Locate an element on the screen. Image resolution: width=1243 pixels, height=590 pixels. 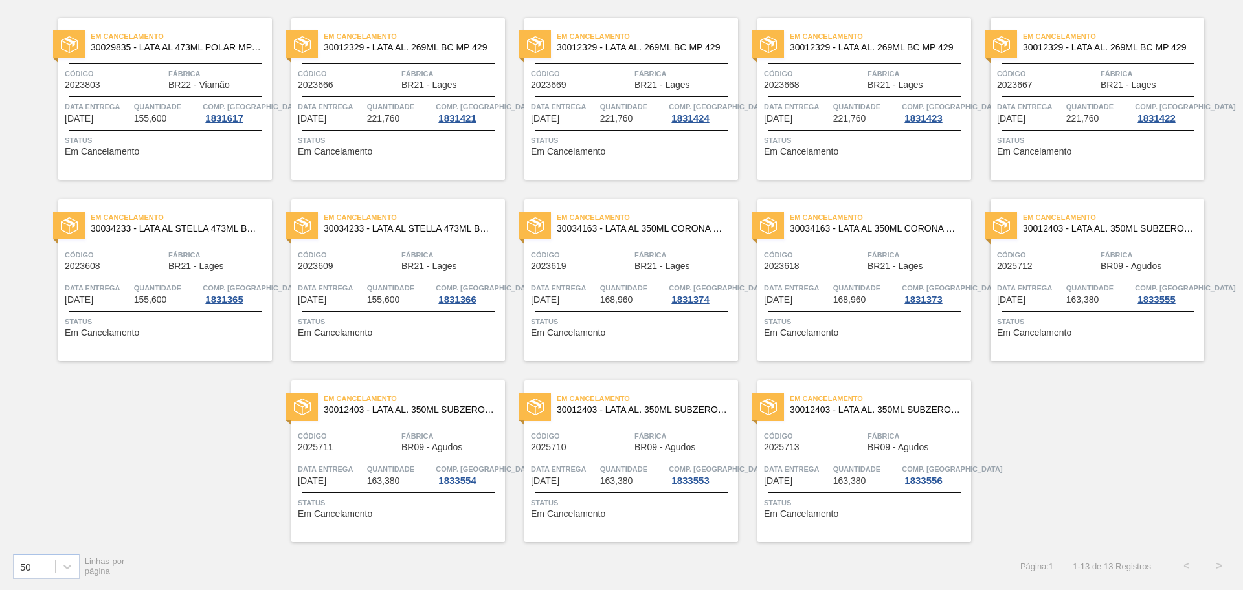
a: statusEm Cancelamento30012329 - LATA AL. 269ML BC MP 429Código2023666FábricaBR21 - LagesData entr... is located at coordinates (388, 99).